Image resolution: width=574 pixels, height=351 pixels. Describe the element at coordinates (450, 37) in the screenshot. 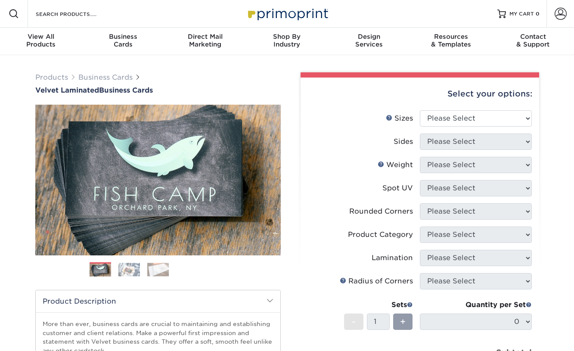

I see `span: Resources` at that location.